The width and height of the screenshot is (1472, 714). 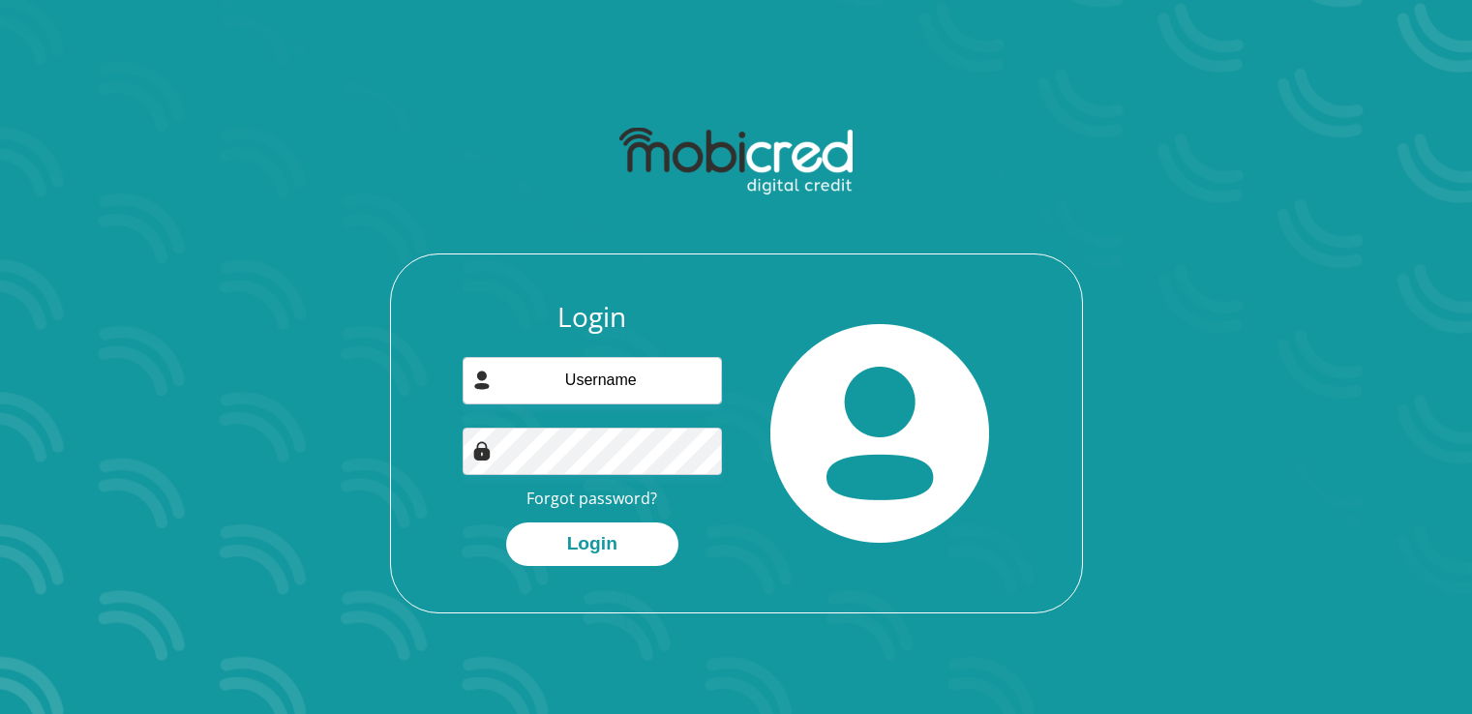 I want to click on img: user-icon image, so click(x=482, y=380).